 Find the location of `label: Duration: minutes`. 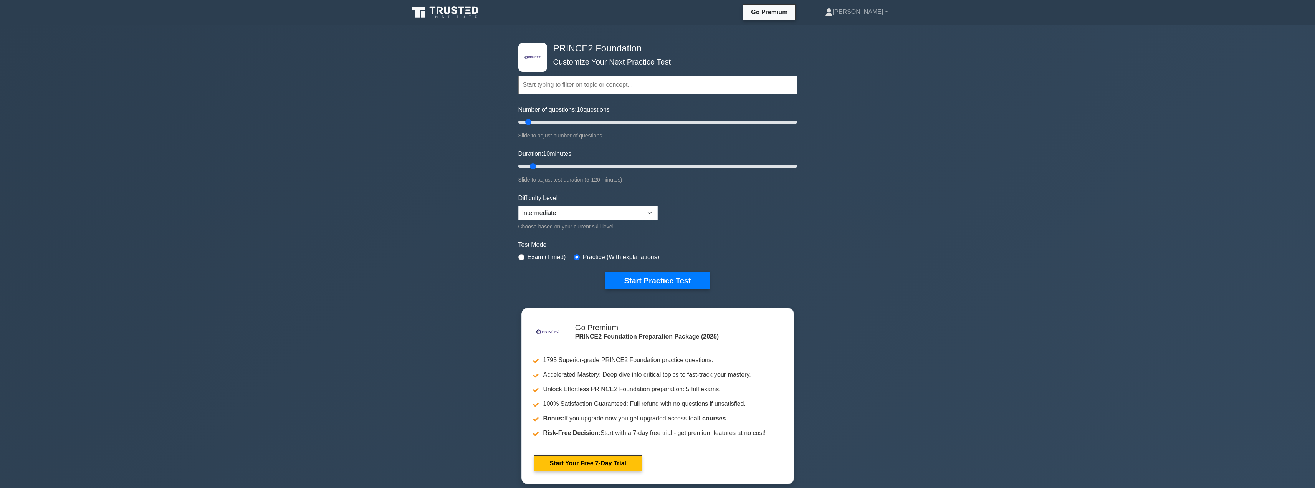

label: Duration: minutes is located at coordinates (545, 154).